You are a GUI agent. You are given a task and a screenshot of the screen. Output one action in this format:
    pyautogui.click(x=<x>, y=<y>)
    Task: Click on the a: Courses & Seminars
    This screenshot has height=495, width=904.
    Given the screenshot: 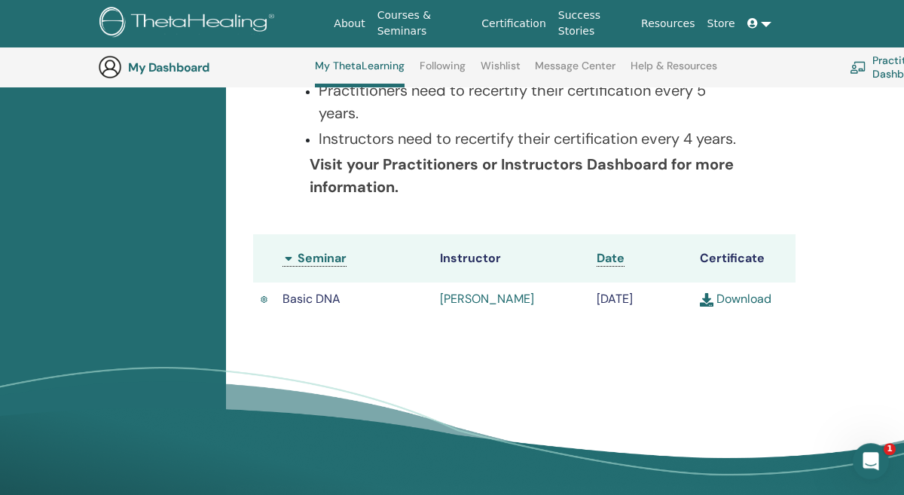 What is the action you would take?
    pyautogui.click(x=423, y=24)
    